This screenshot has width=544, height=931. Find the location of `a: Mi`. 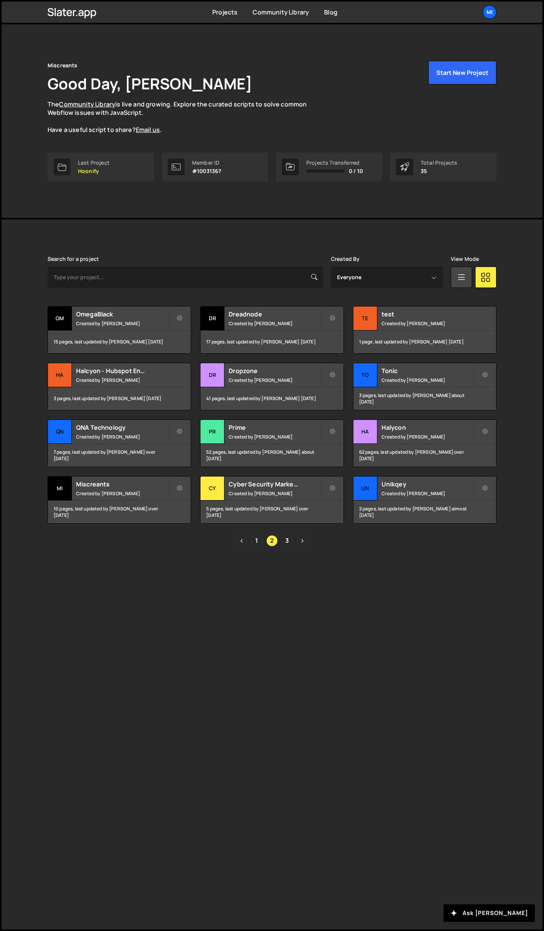

a: Mi is located at coordinates (490, 12).